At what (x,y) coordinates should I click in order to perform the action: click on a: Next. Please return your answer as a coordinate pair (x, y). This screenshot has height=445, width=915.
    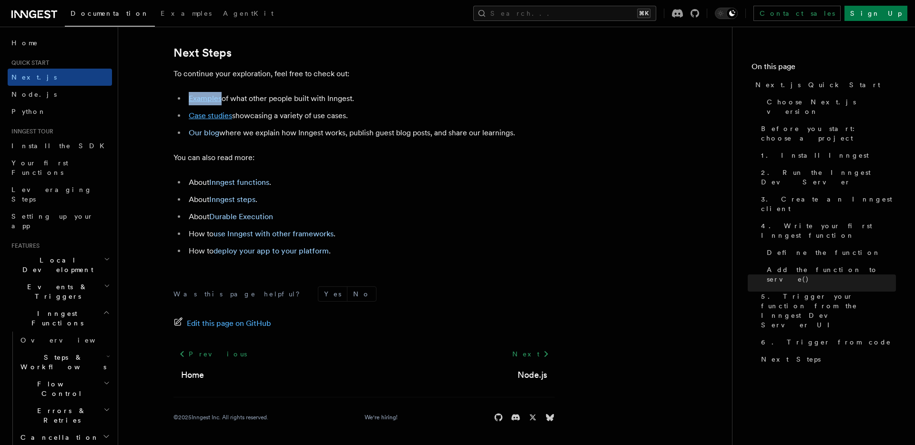
    Looking at the image, I should click on (531, 354).